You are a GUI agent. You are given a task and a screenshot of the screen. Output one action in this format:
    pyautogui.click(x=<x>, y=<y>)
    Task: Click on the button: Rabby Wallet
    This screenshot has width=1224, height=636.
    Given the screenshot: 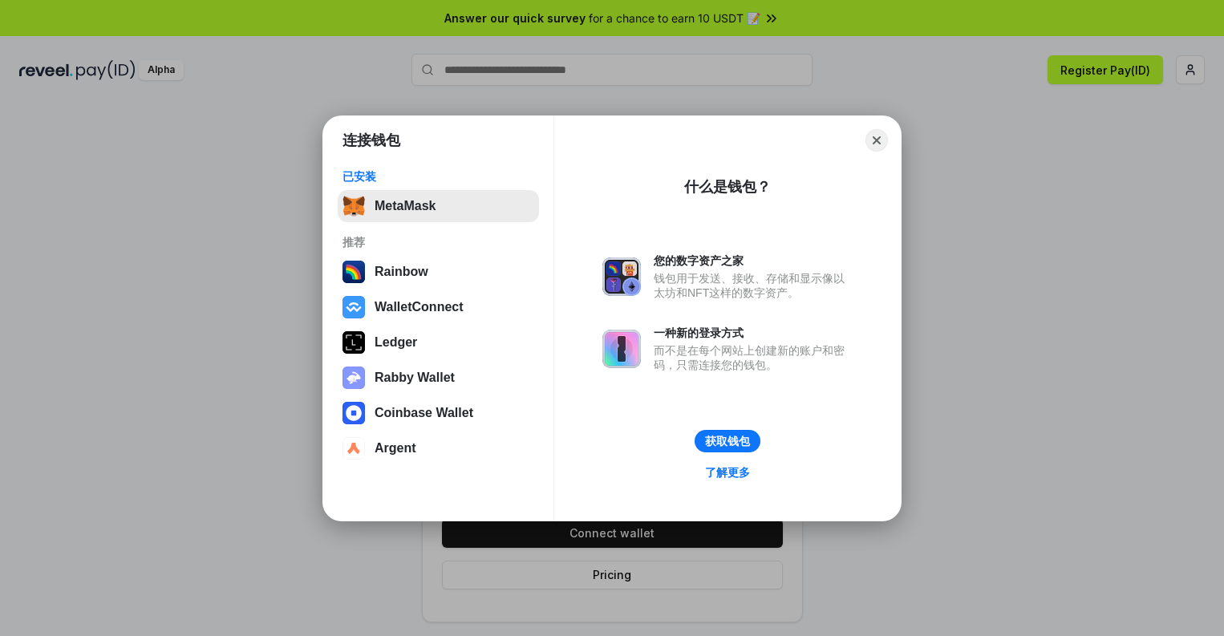 What is the action you would take?
    pyautogui.click(x=438, y=378)
    